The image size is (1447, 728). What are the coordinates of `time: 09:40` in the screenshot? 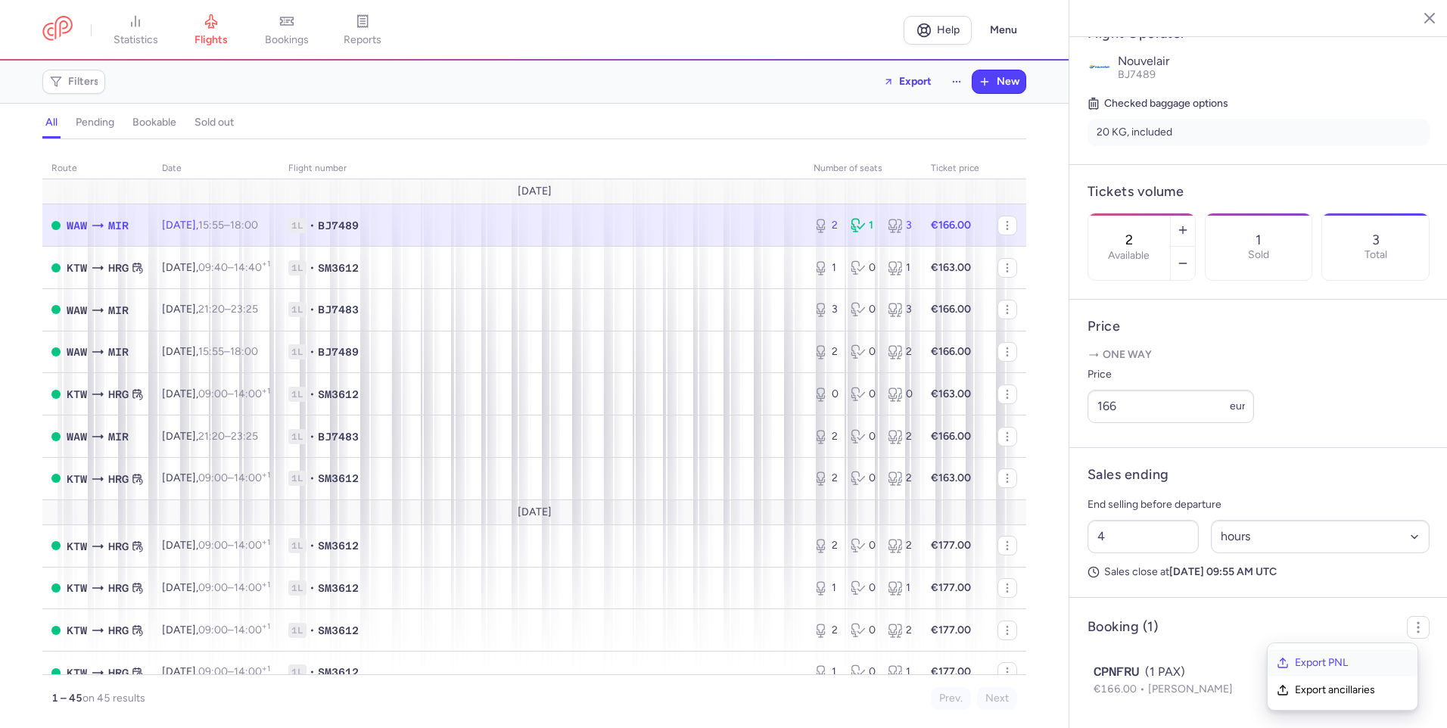 It's located at (213, 267).